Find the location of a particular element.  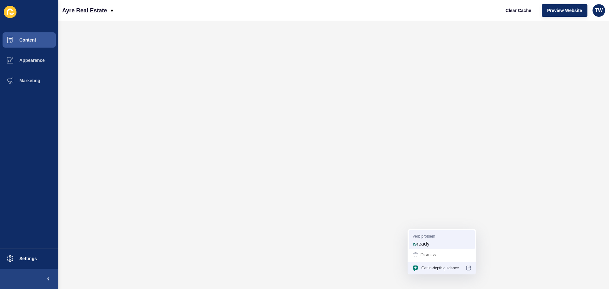

button: Preview Website is located at coordinates (565, 10).